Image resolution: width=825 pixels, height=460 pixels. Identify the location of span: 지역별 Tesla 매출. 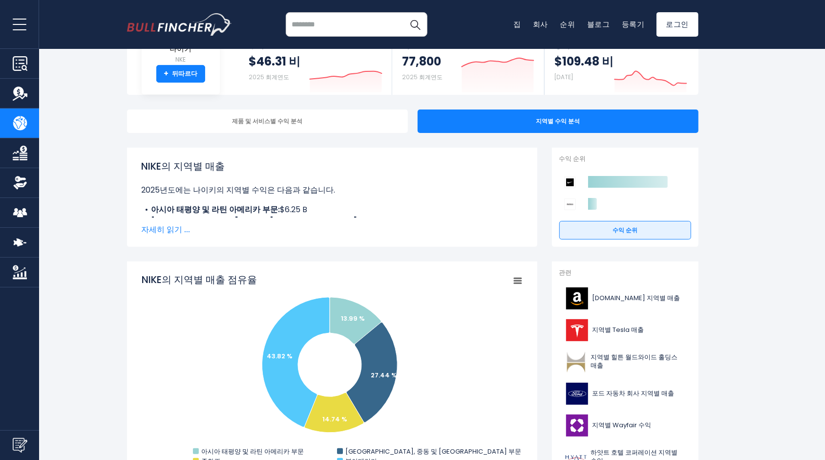
(618, 330).